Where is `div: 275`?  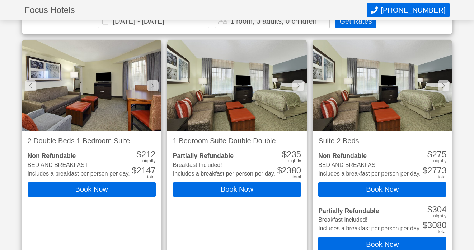 div: 275 is located at coordinates (436, 155).